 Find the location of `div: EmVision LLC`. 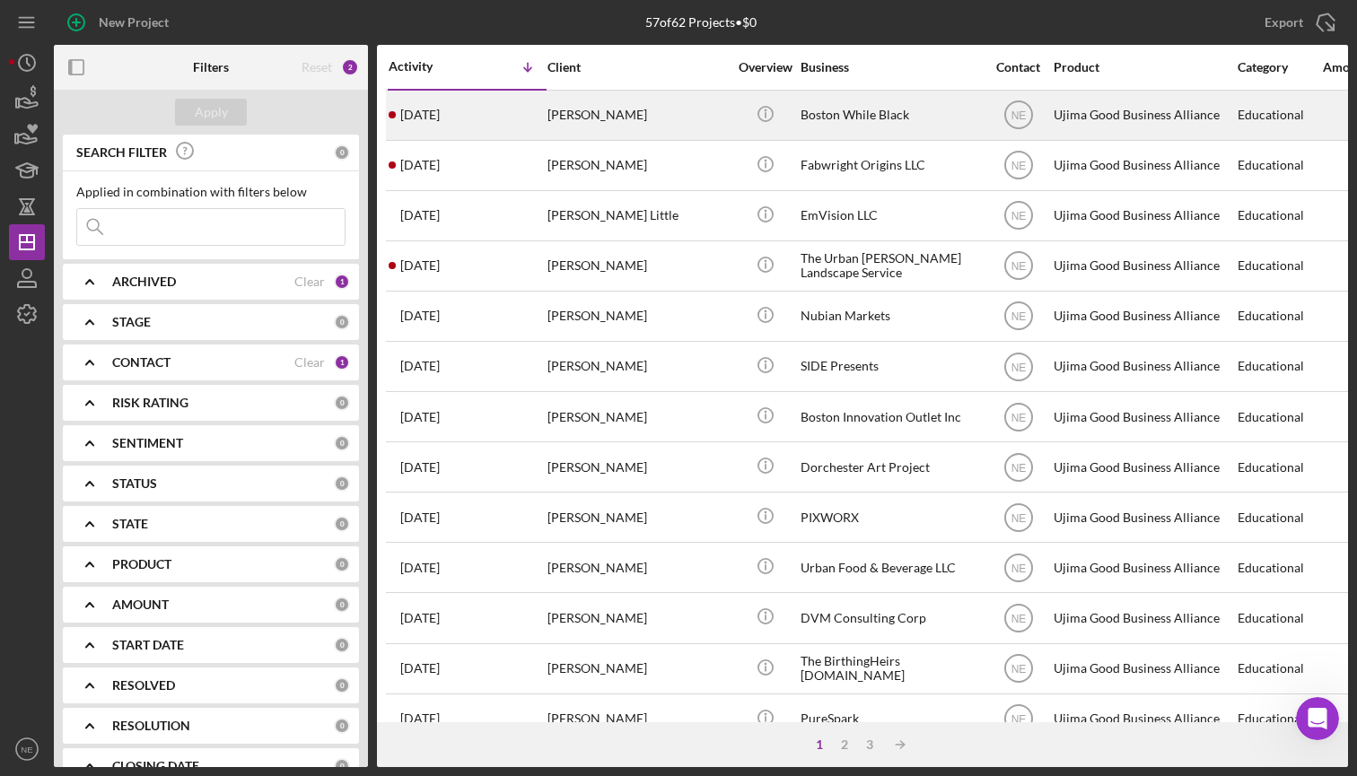

div: EmVision LLC is located at coordinates (890, 215).